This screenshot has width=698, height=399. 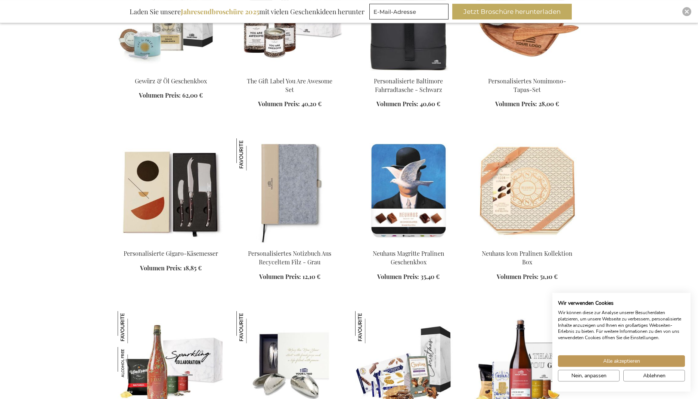 What do you see at coordinates (290, 276) in the screenshot?
I see `a: Volumen Preis: 12,10 €` at bounding box center [290, 276].